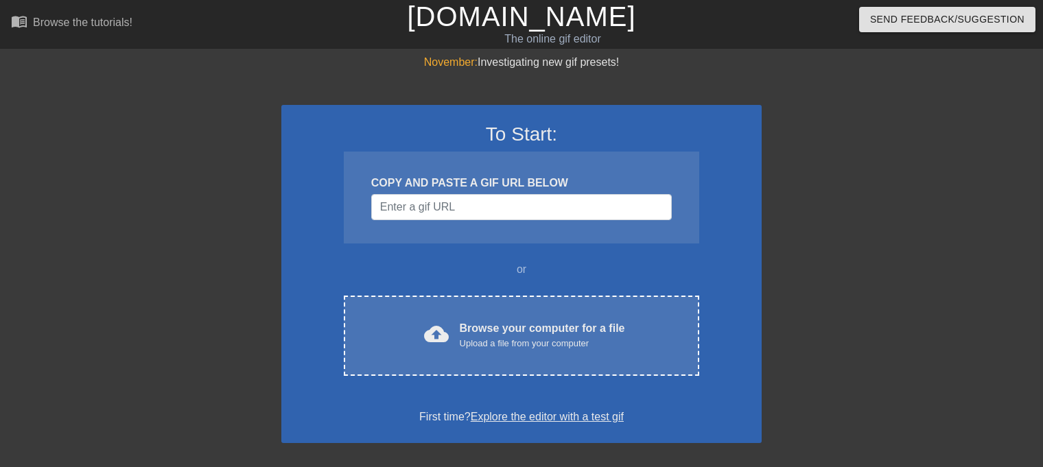  I want to click on button: Send Feedback/Suggestion, so click(947, 19).